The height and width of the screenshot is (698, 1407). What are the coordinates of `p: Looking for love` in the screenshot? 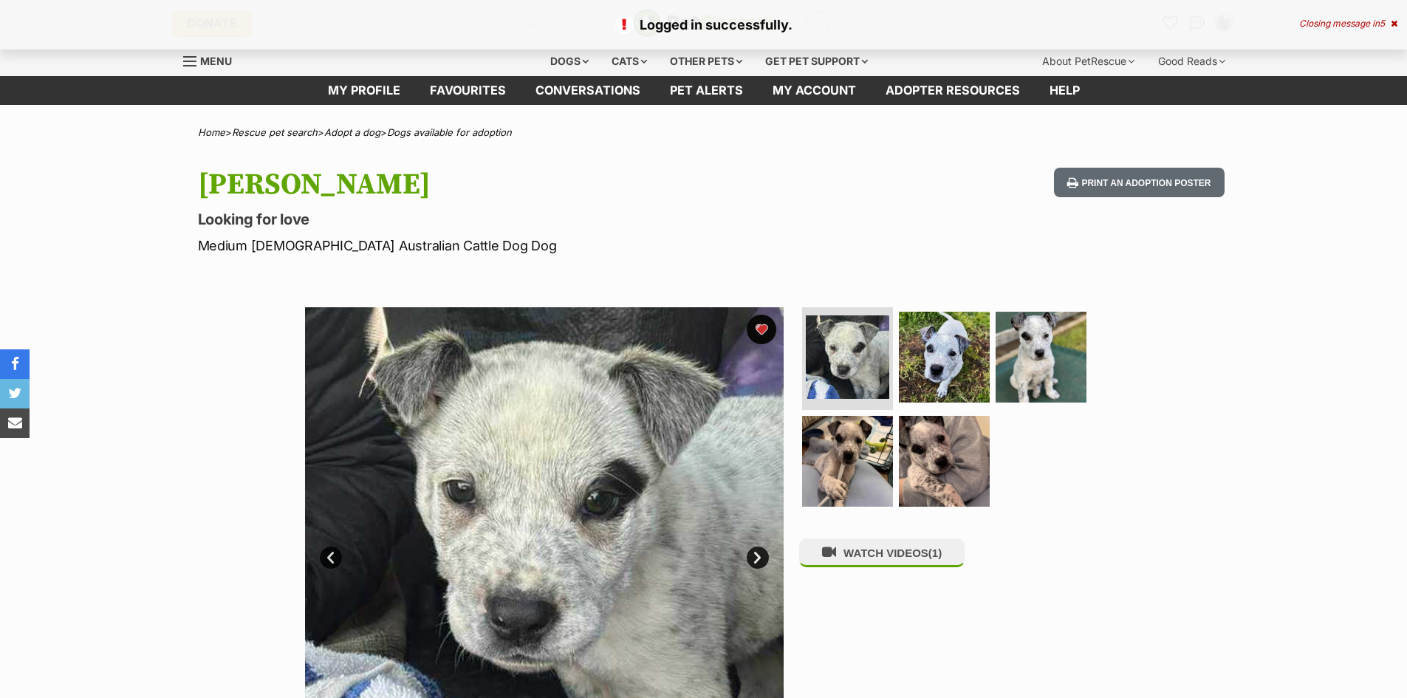 It's located at (510, 219).